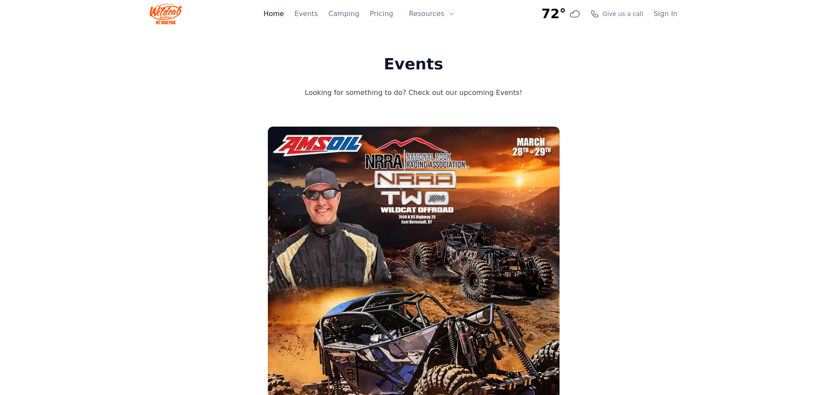  What do you see at coordinates (665, 14) in the screenshot?
I see `a: Sign In` at bounding box center [665, 14].